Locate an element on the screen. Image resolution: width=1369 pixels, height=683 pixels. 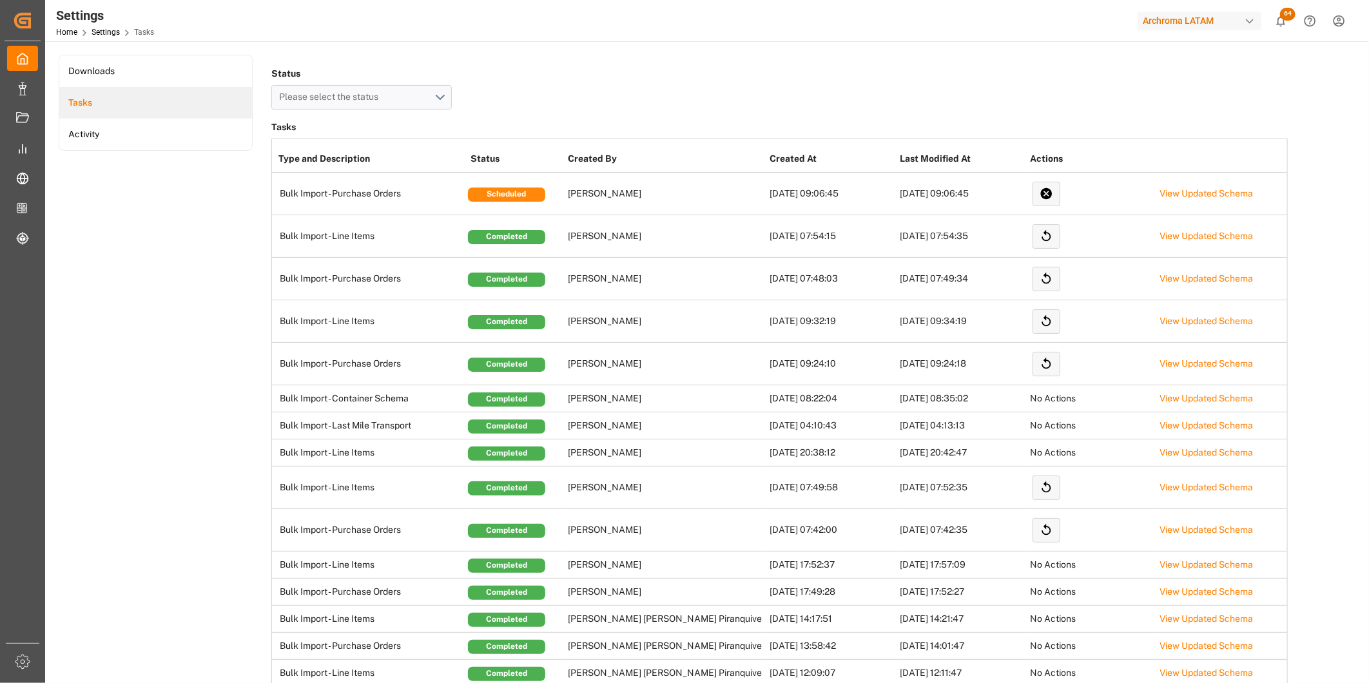
button: open menu is located at coordinates (362, 97).